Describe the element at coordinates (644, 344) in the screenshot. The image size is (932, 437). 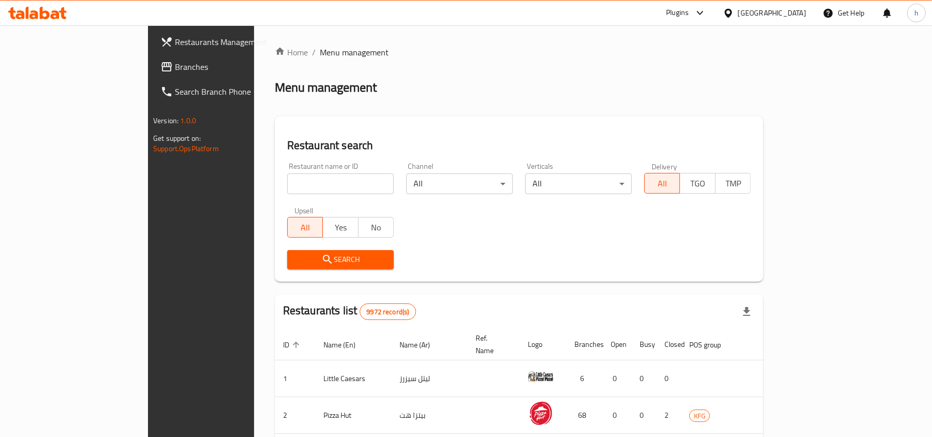
I see `th: Busy` at that location.